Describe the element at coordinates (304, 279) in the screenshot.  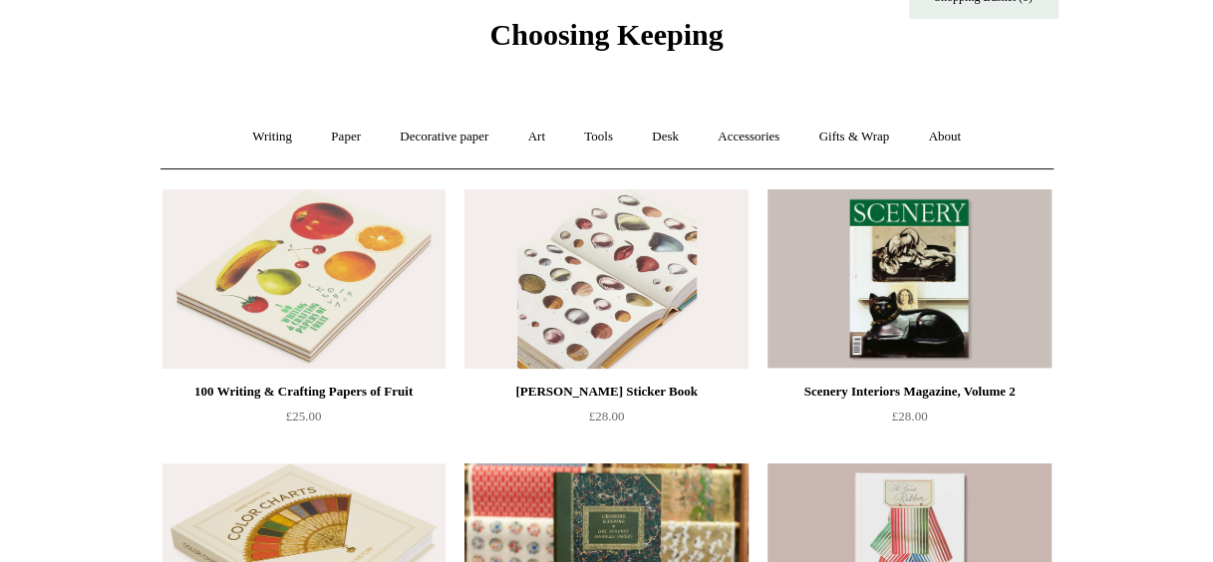
I see `a: 100 Writing & Crafting Papers of Fruit 100 Writing & Crafting Papers of Fruit` at that location.